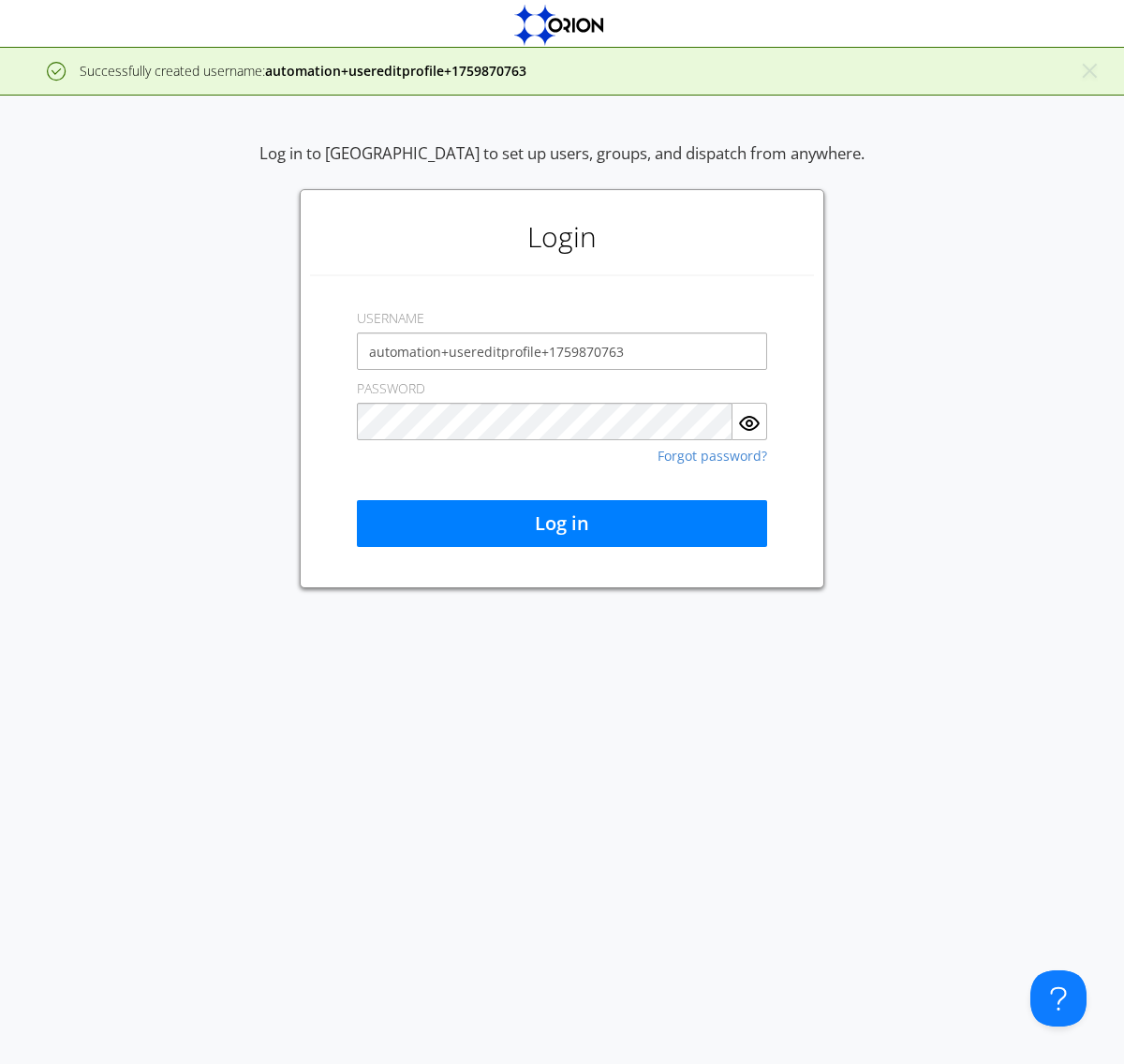 This screenshot has height=1064, width=1124. Describe the element at coordinates (562, 237) in the screenshot. I see `h1: Login` at that location.